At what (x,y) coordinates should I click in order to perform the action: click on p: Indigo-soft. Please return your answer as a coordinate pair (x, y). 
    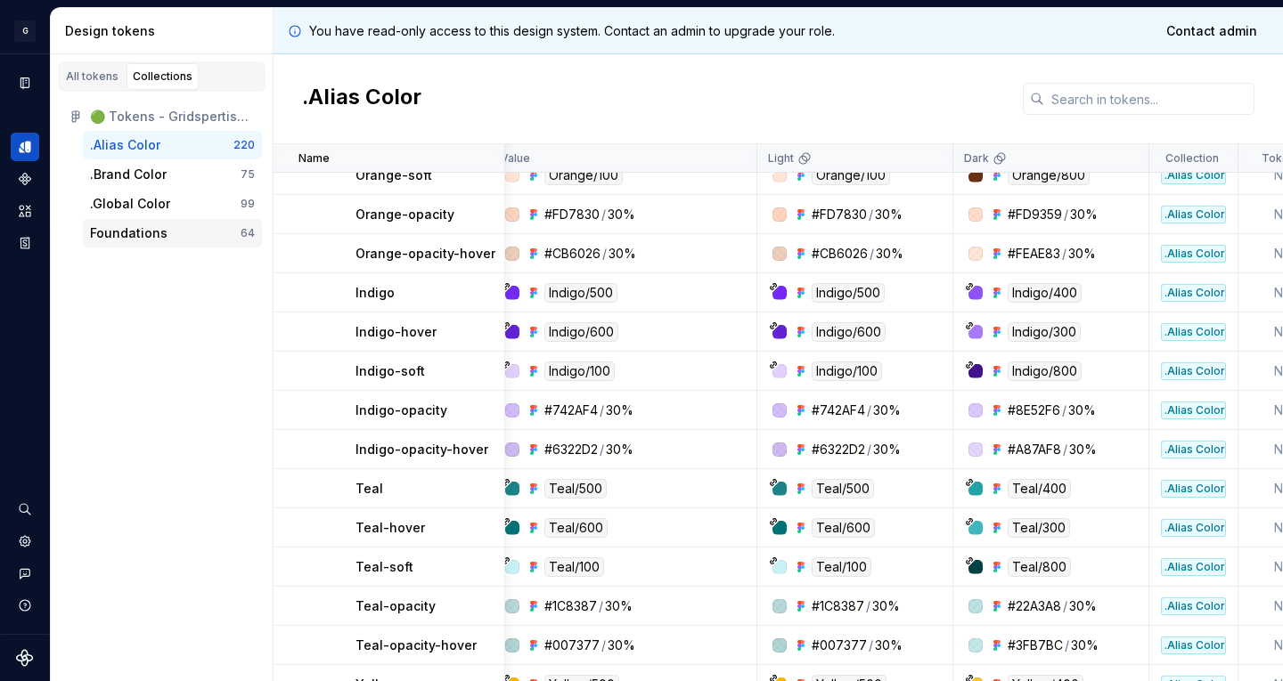
    Looking at the image, I should click on (390, 371).